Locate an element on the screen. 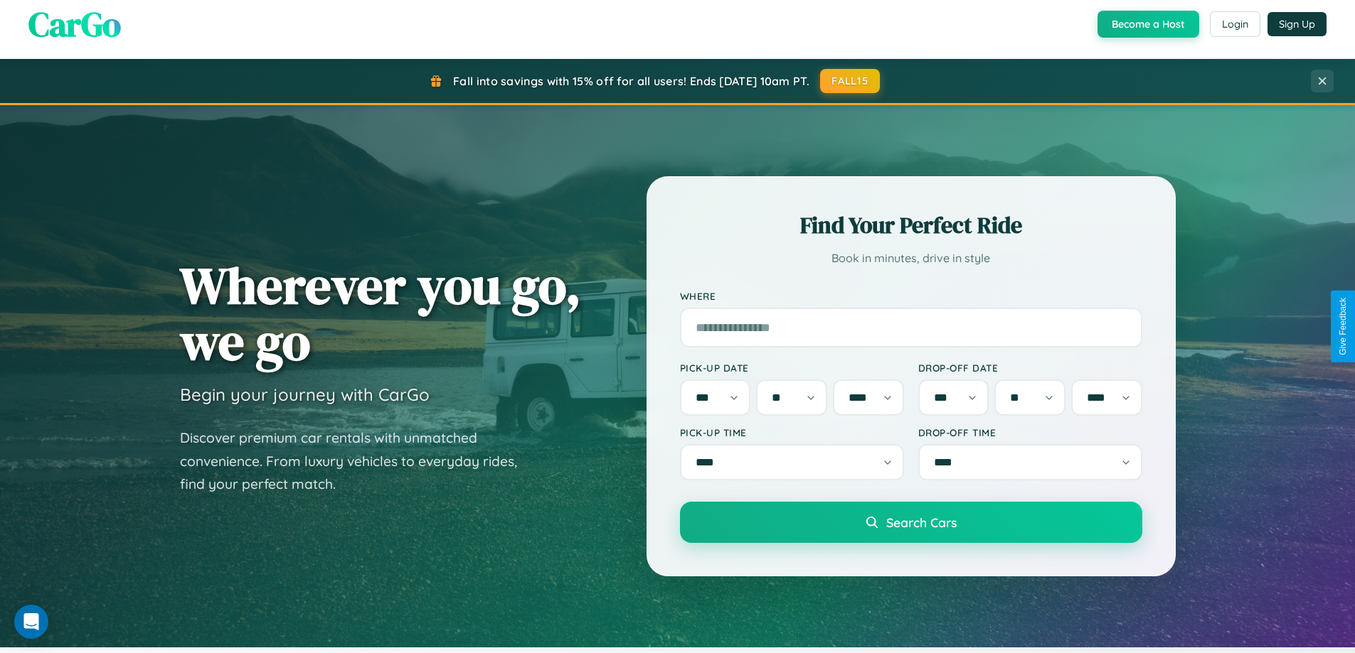 The width and height of the screenshot is (1355, 653). h2: Find Your Perfect Ride is located at coordinates (911, 225).